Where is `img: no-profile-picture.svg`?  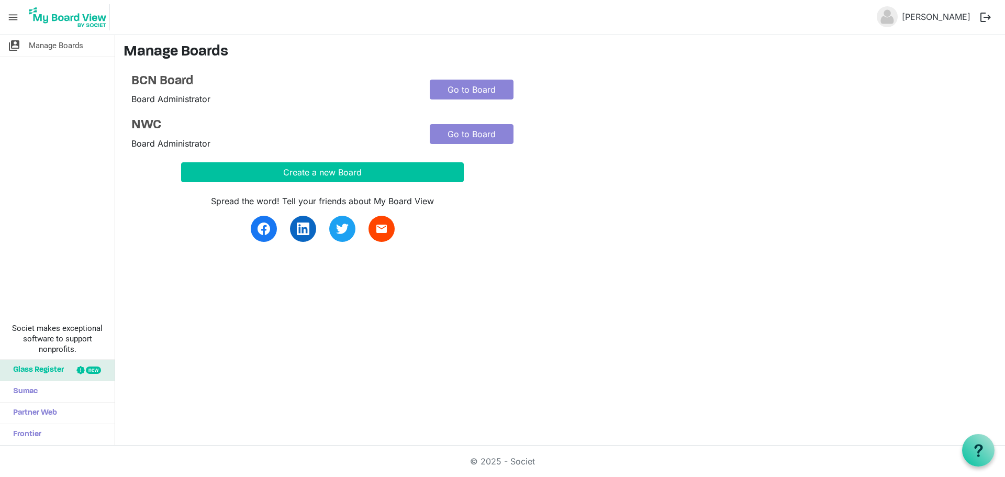 img: no-profile-picture.svg is located at coordinates (887, 17).